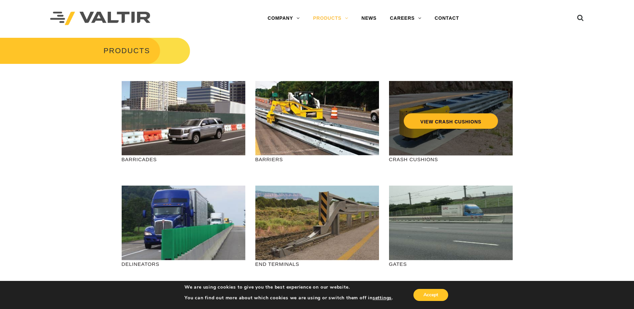  Describe the element at coordinates (331, 18) in the screenshot. I see `a: PRODUCTS` at that location.